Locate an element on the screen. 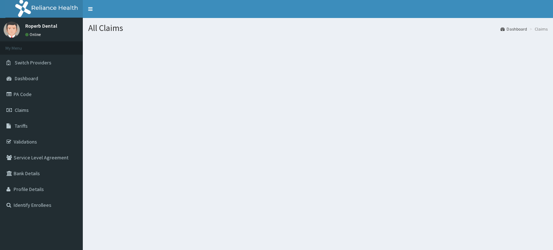 This screenshot has height=250, width=553. span: Switch Providers is located at coordinates (33, 63).